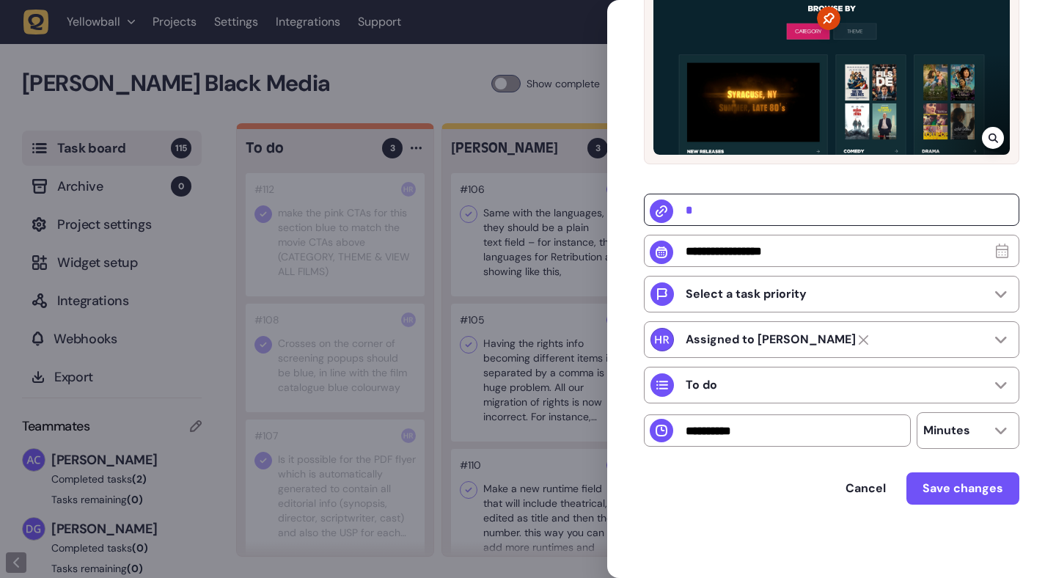  I want to click on button: Cancel, so click(865, 488).